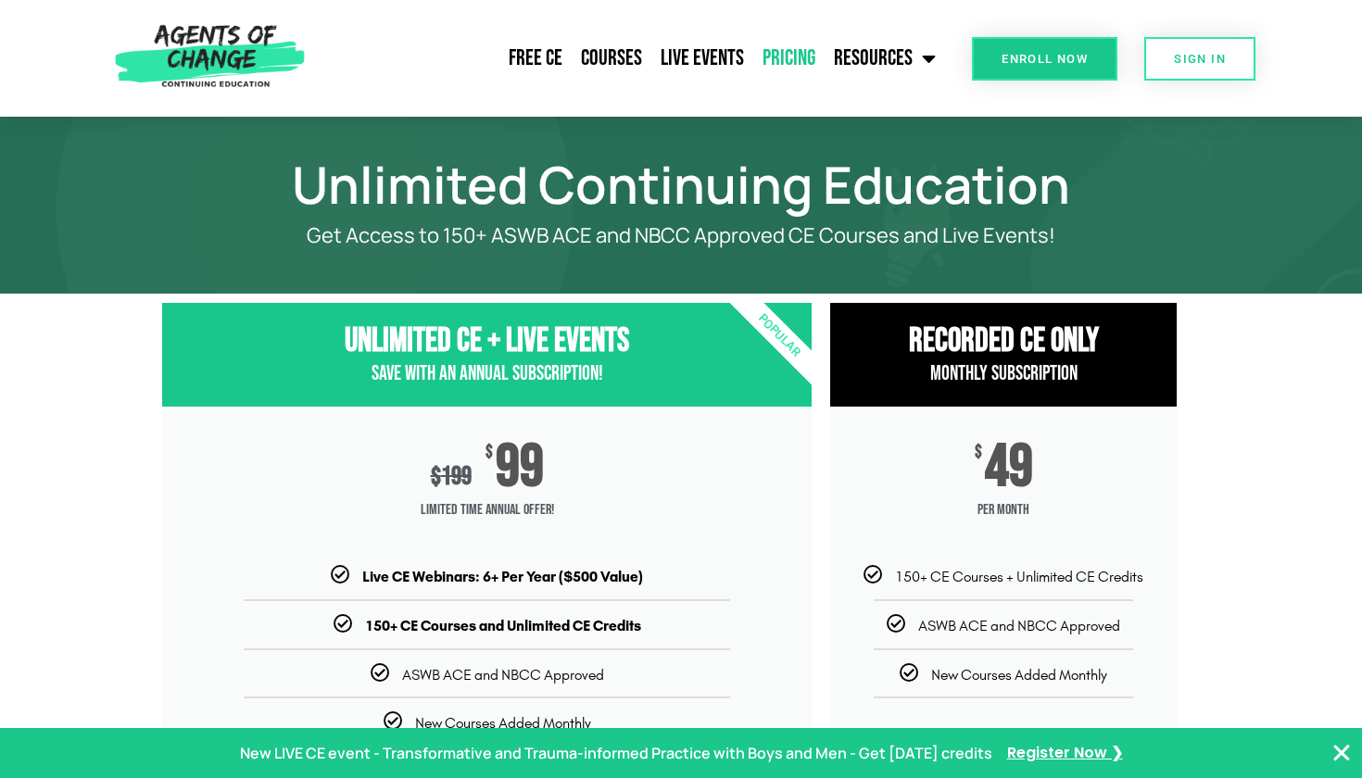 The image size is (1362, 778). Describe the element at coordinates (1044, 58) in the screenshot. I see `span: Enroll Now` at that location.